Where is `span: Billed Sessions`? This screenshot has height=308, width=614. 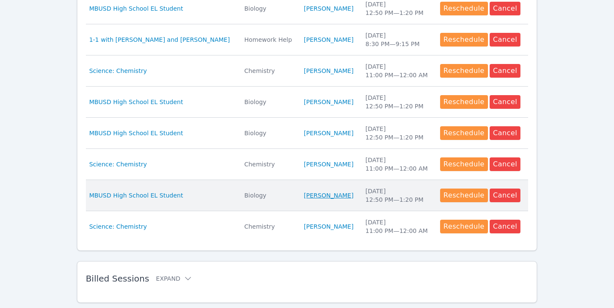 span: Billed Sessions is located at coordinates (117, 279).